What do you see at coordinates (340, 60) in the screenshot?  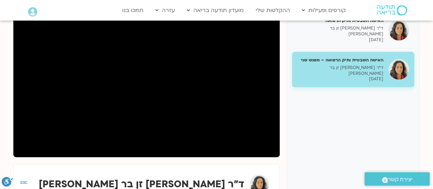 I see `h5: האישה השבטית ותיק הרפואה – מפגש שני` at bounding box center [340, 60].